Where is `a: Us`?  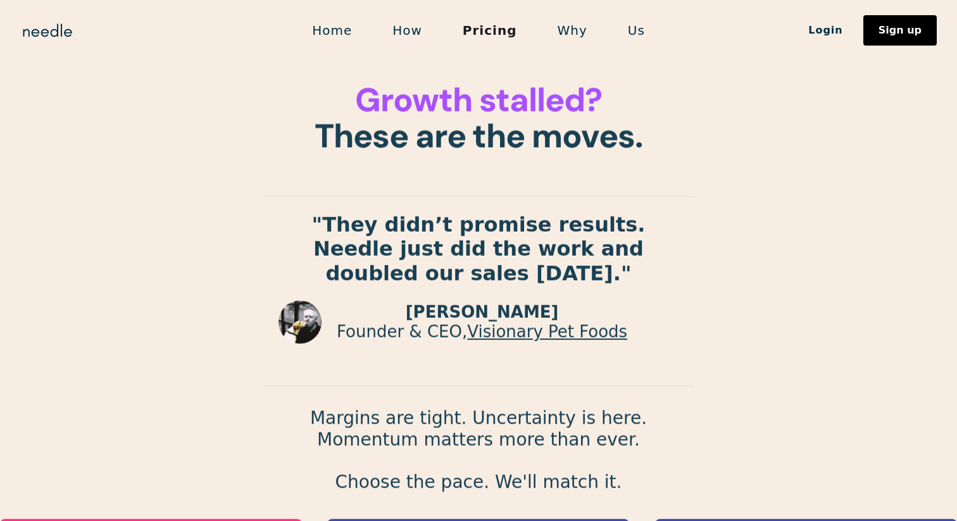
a: Us is located at coordinates (636, 30).